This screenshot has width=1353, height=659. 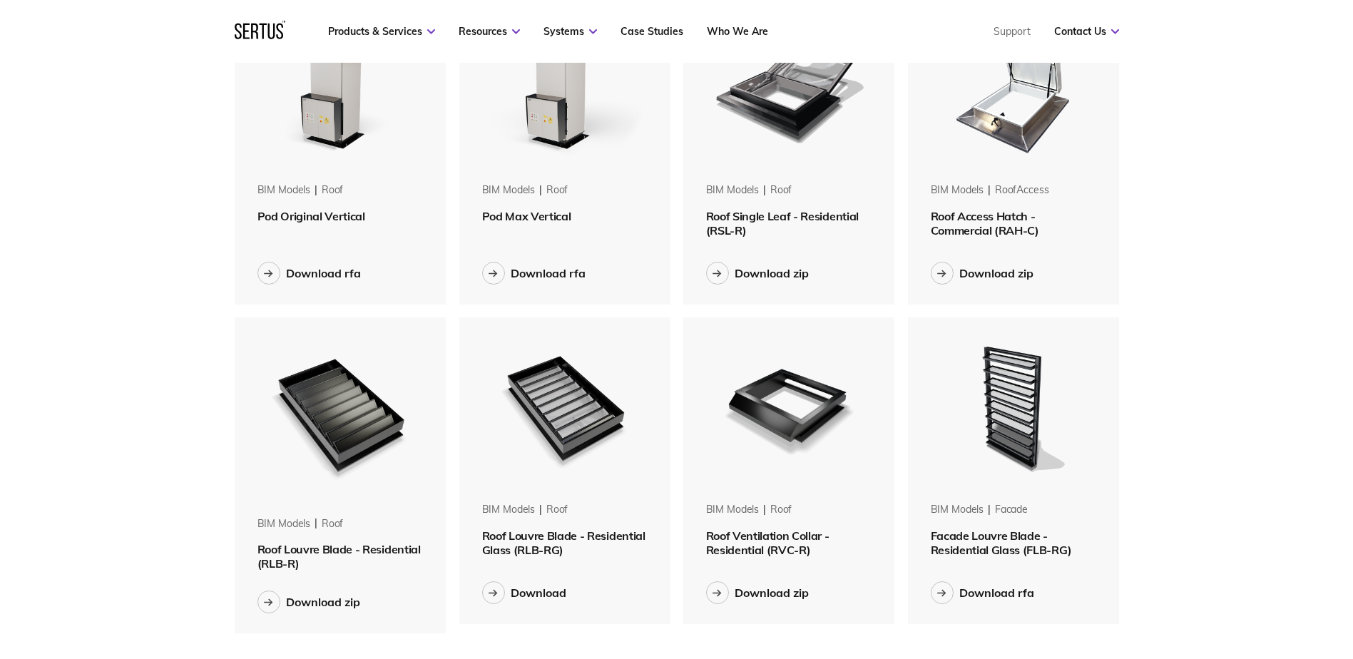 I want to click on a: Products & Services, so click(x=382, y=31).